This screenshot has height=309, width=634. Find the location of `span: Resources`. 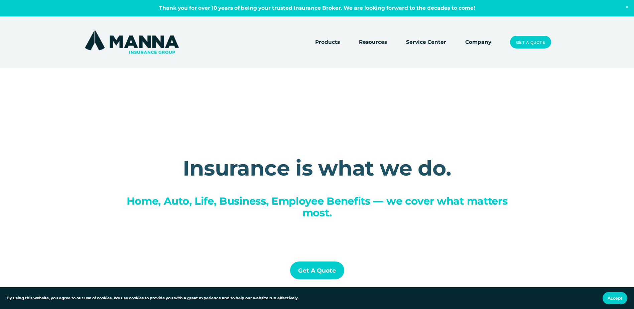

span: Resources is located at coordinates (373, 42).